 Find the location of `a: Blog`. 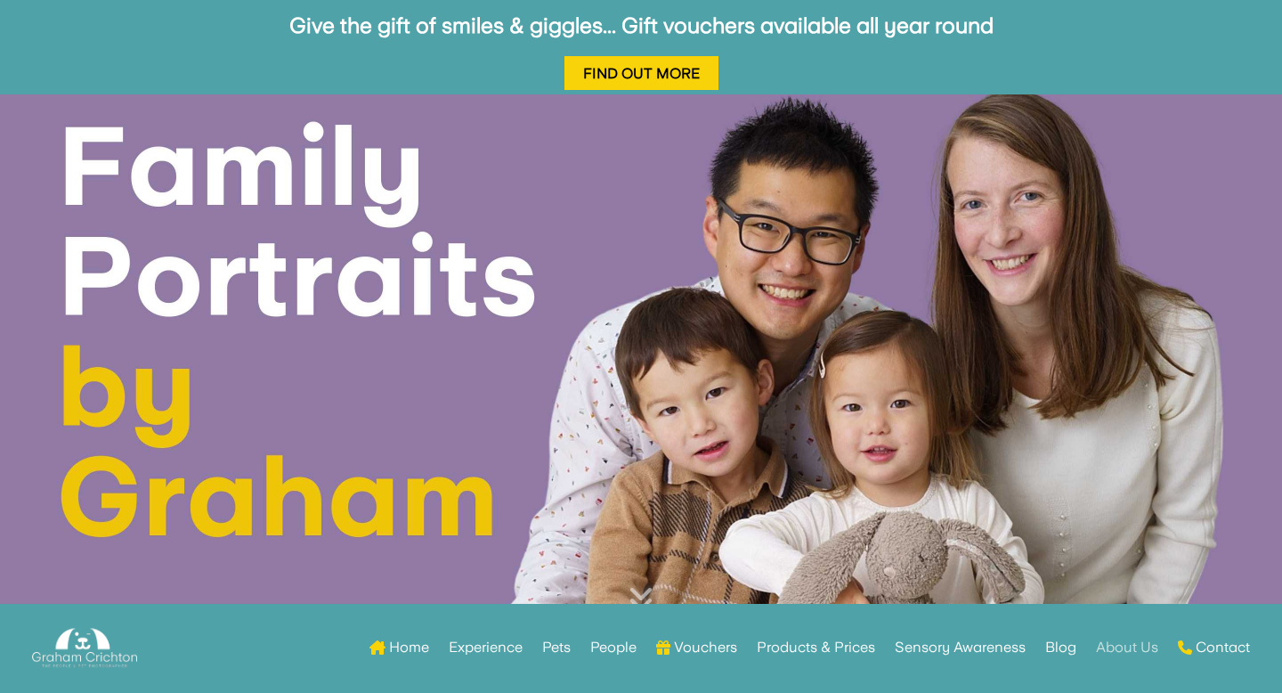

a: Blog is located at coordinates (1060, 647).